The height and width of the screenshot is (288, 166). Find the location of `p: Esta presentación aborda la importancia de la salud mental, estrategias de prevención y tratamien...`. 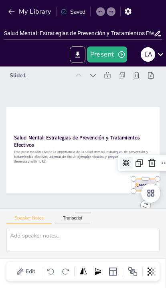

p: Esta presentación aborda la importancia de la salud mental, estrategias de prevención y tratamien... is located at coordinates (66, 142).